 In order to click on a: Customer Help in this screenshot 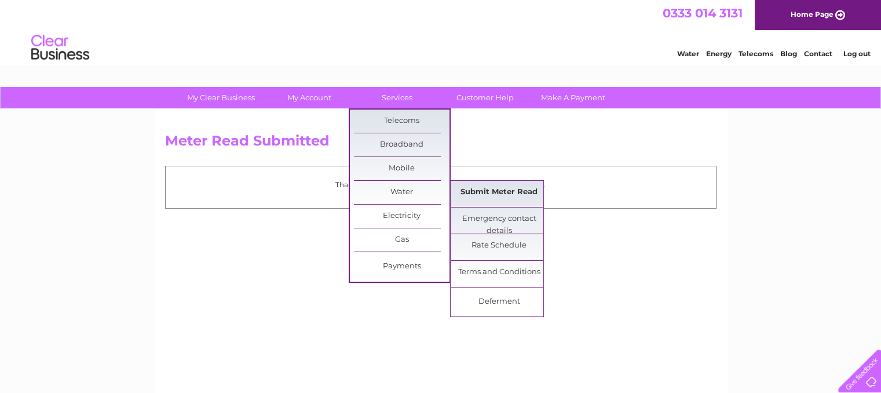, I will do `click(485, 97)`.